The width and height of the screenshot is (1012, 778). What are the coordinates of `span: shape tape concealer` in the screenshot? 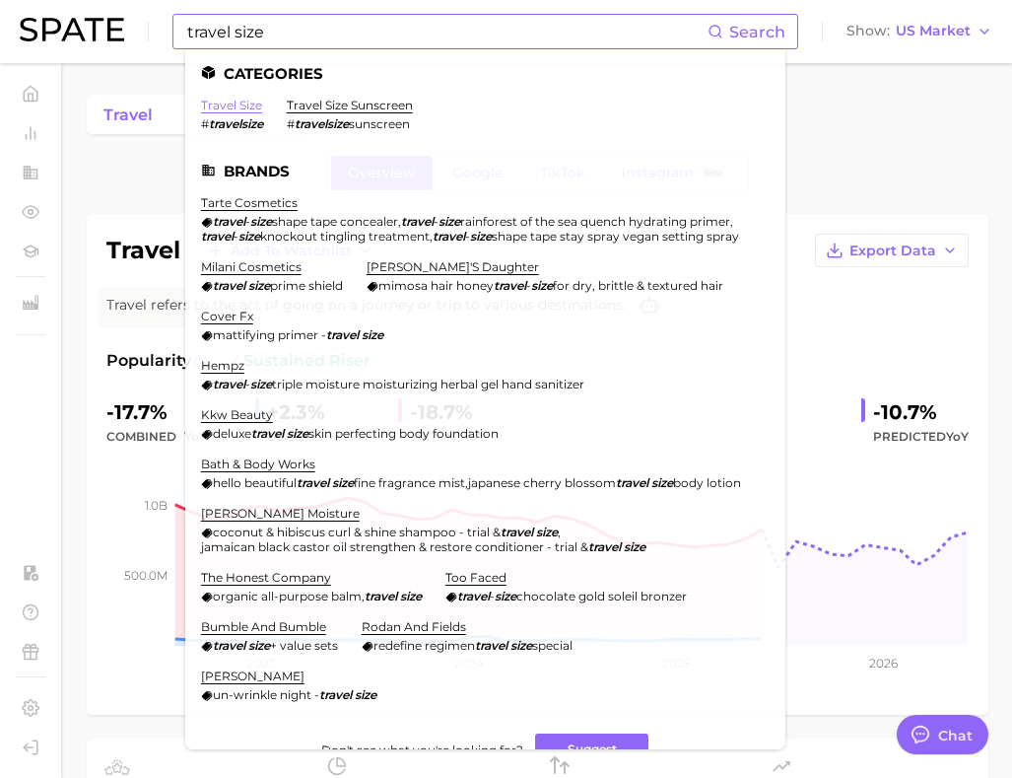 It's located at (335, 221).